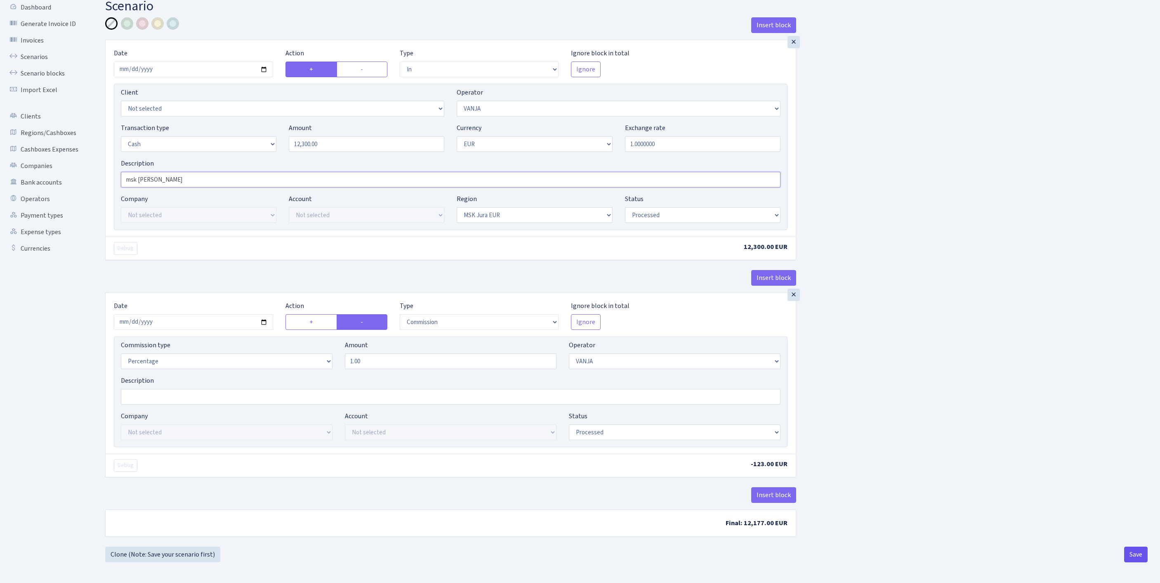 The height and width of the screenshot is (583, 1160). Describe the element at coordinates (769, 464) in the screenshot. I see `span: -123.00 EUR` at that location.